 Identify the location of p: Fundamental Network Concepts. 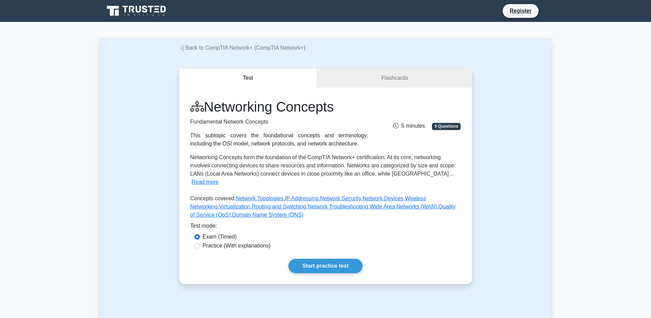
(279, 122).